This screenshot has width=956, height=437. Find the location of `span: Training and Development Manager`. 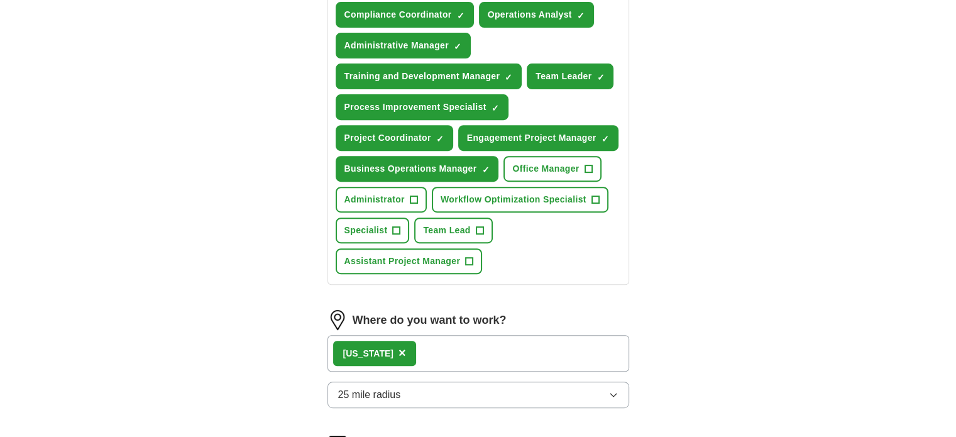

span: Training and Development Manager is located at coordinates (422, 76).